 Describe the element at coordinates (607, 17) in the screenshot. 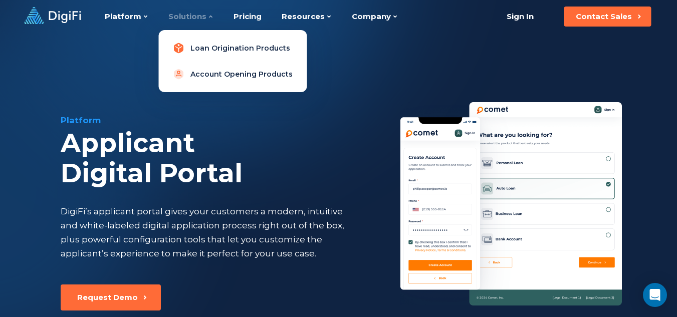

I see `button: Contact Sales` at that location.